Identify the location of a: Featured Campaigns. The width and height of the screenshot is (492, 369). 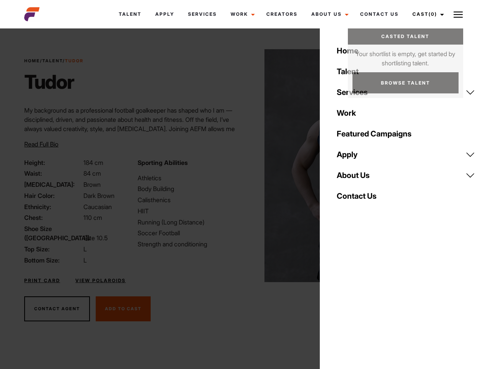
(406, 134).